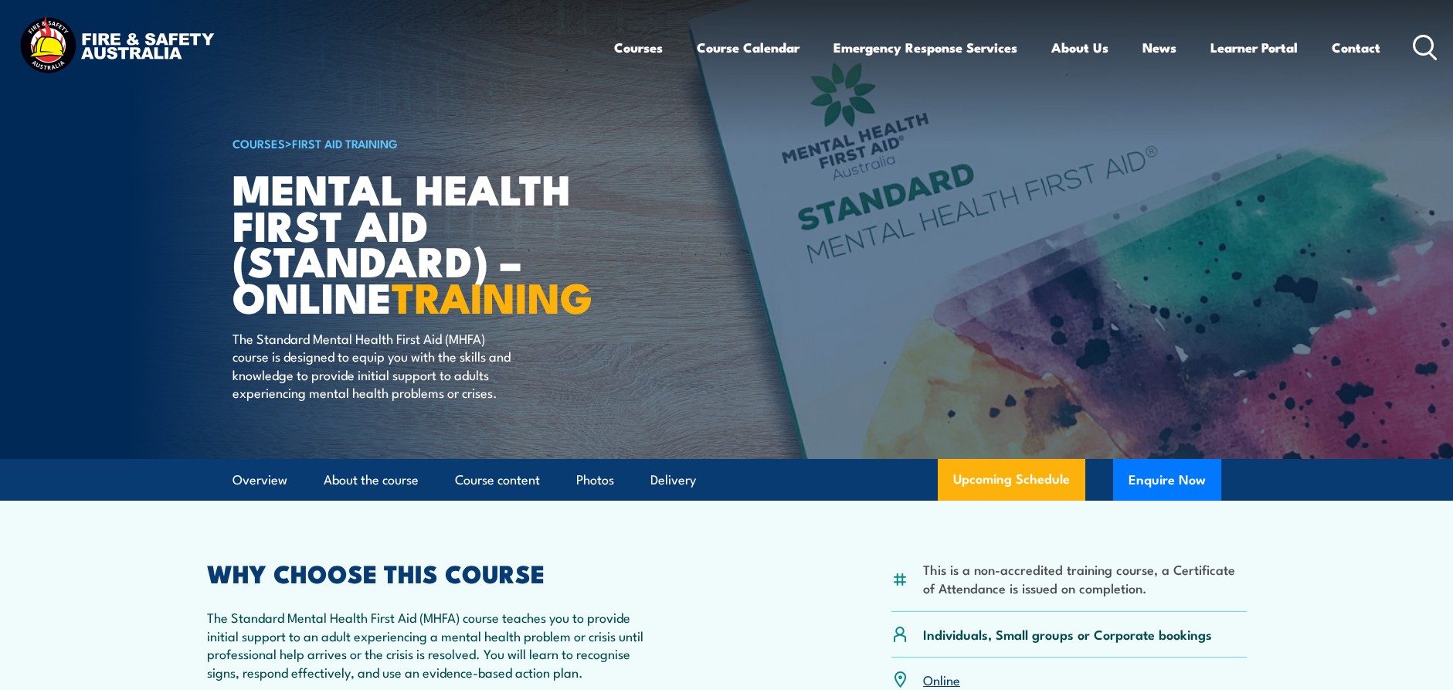 The width and height of the screenshot is (1453, 690). I want to click on a: Overview, so click(260, 480).